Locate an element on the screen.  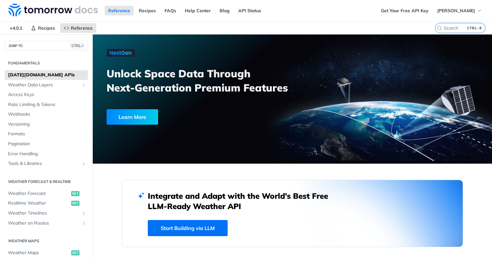
a: Error Handling is located at coordinates (46, 154).